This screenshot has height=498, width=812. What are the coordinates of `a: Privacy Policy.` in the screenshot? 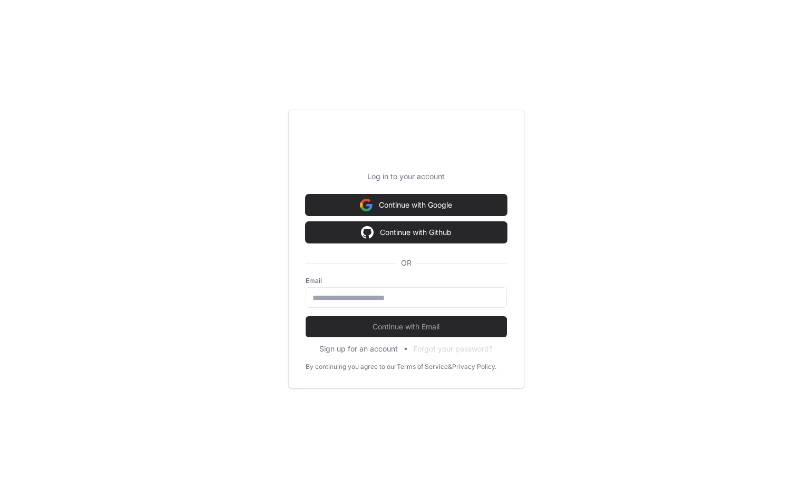 It's located at (474, 367).